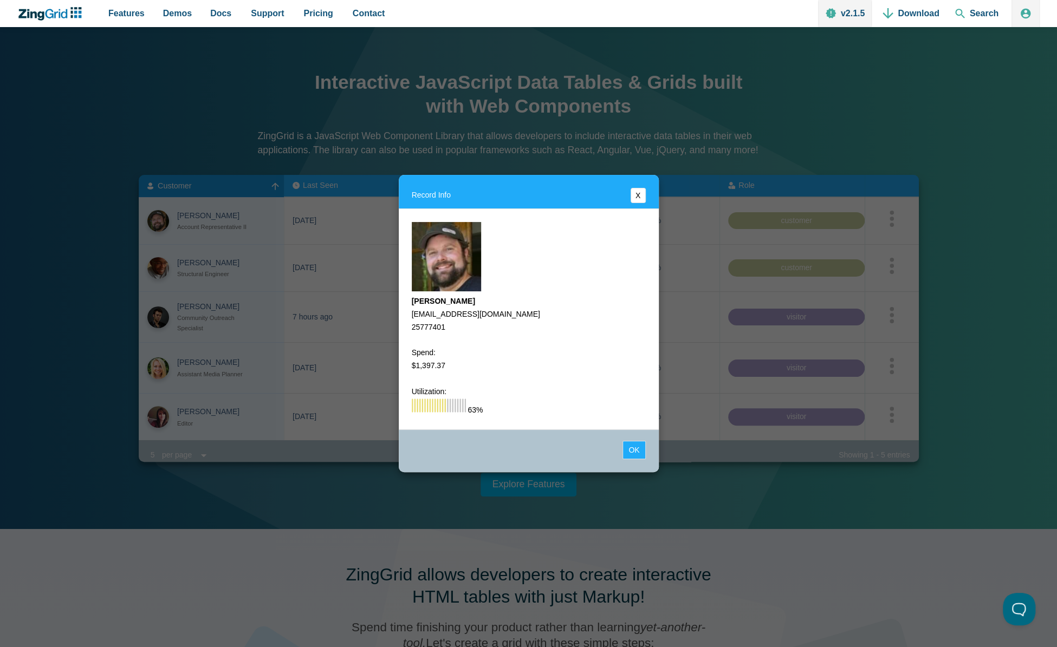  I want to click on span: Pricing, so click(318, 13).